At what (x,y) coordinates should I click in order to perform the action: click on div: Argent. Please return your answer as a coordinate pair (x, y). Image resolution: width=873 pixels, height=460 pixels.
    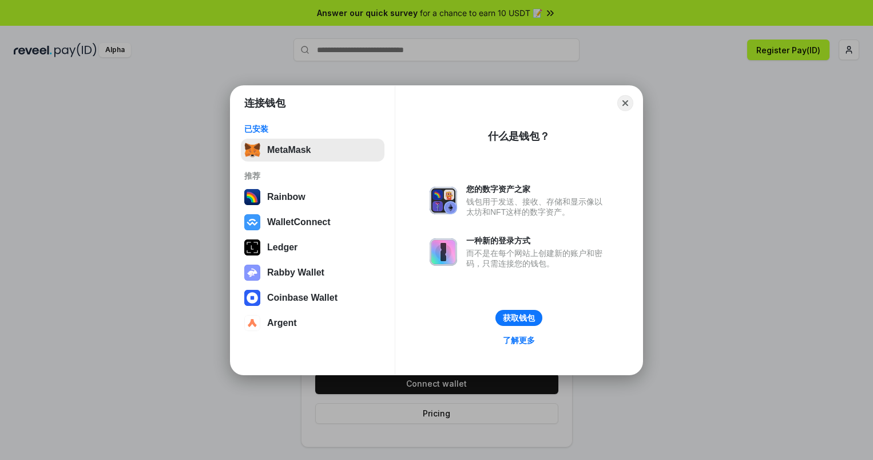
    Looking at the image, I should click on (282, 323).